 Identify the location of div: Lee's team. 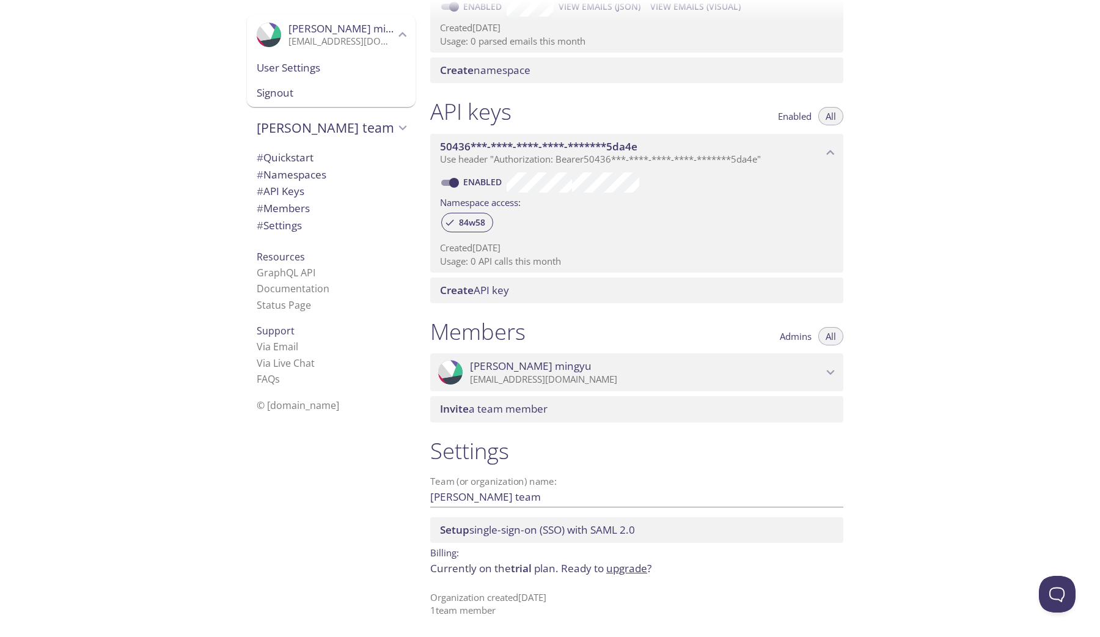
(331, 128).